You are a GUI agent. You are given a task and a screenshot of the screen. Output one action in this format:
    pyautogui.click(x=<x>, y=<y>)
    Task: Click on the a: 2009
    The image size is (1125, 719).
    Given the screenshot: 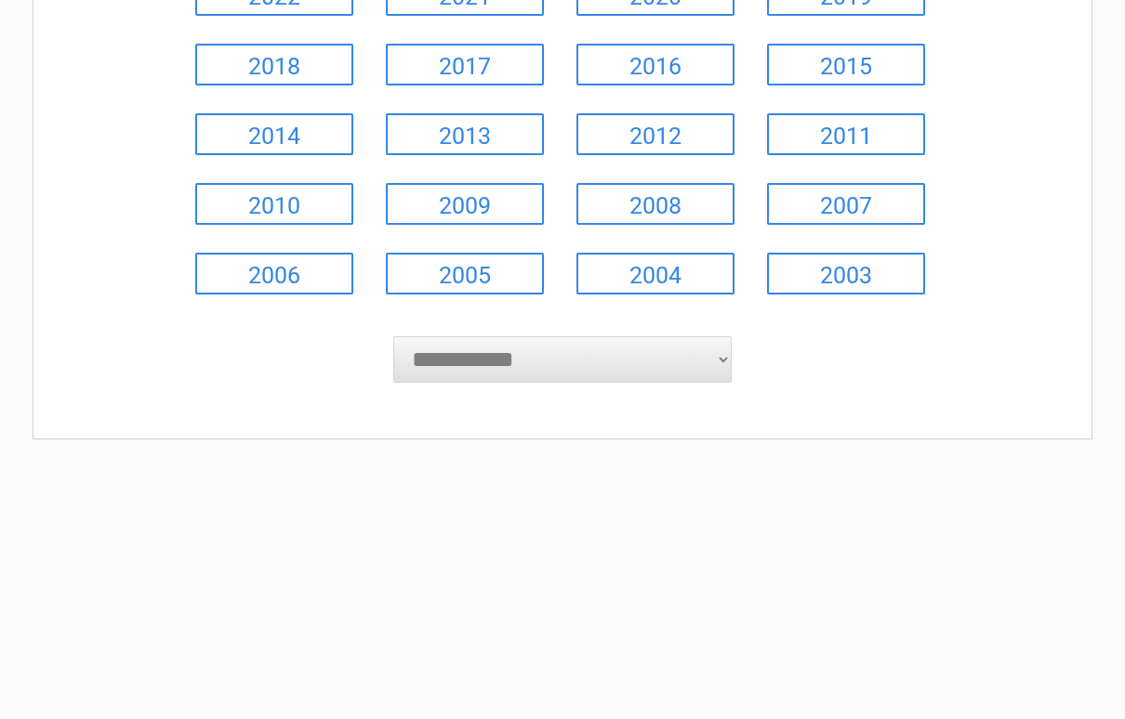 What is the action you would take?
    pyautogui.click(x=465, y=204)
    